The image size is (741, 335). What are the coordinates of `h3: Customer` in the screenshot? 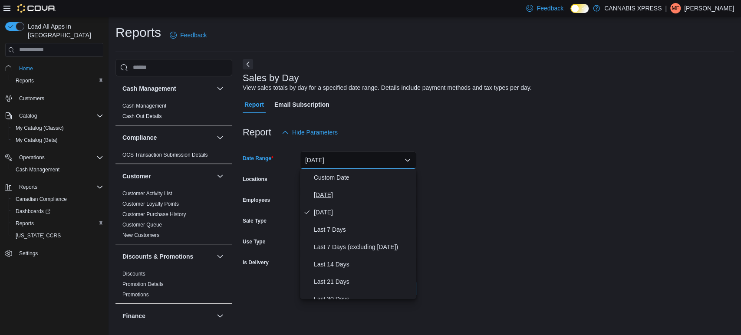 It's located at (136, 176).